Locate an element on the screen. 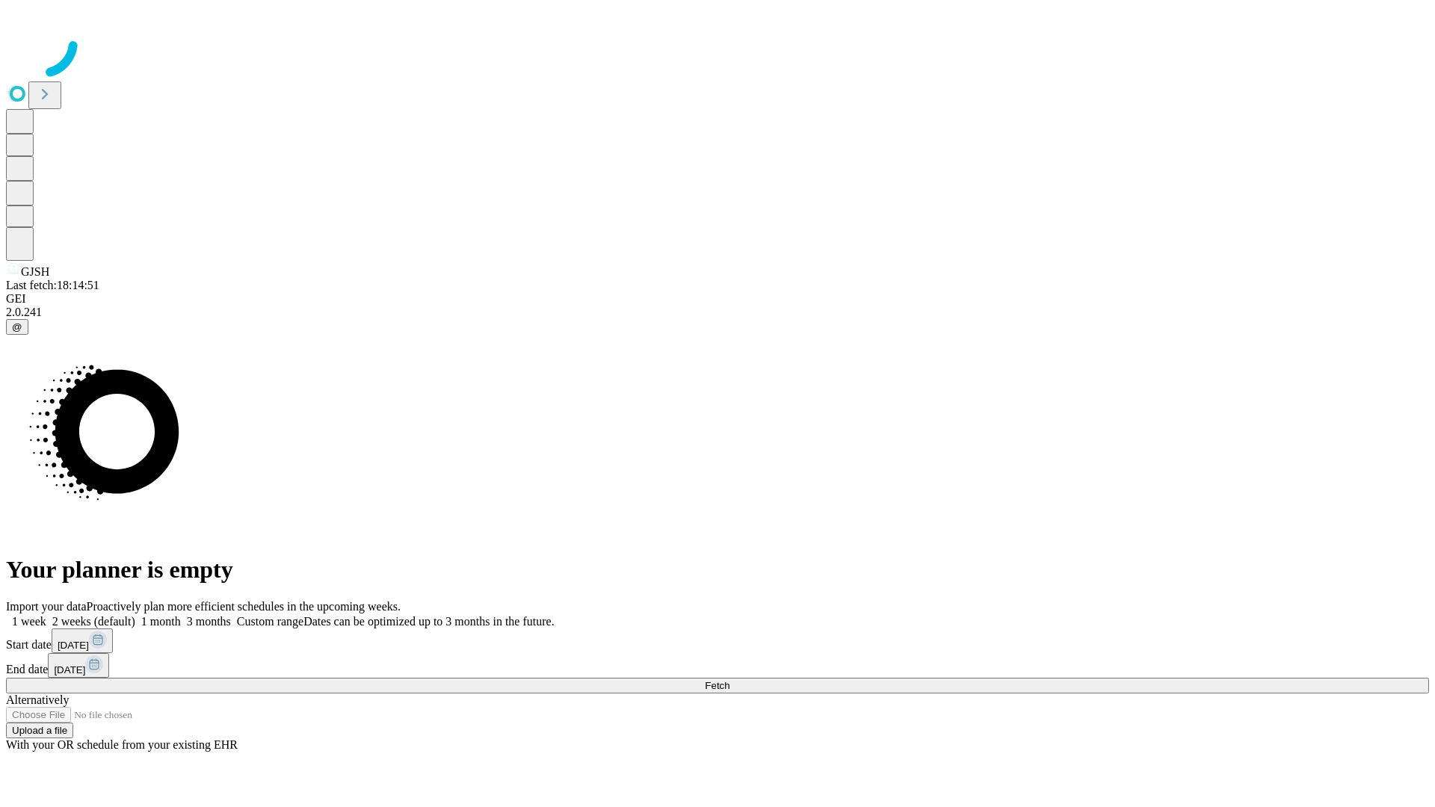 The height and width of the screenshot is (807, 1435). span: Fetch is located at coordinates (717, 685).